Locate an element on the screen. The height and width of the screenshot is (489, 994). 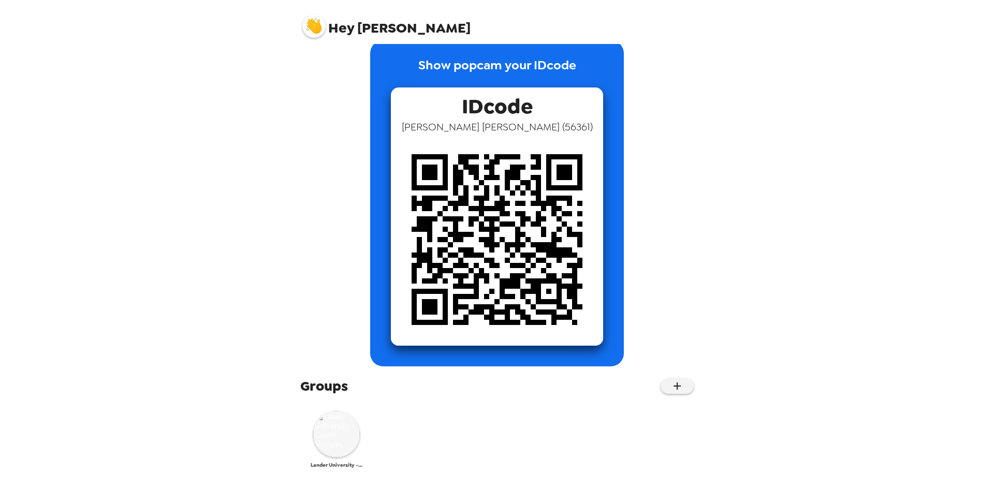
img: Lander University - Career Services is located at coordinates (337, 435).